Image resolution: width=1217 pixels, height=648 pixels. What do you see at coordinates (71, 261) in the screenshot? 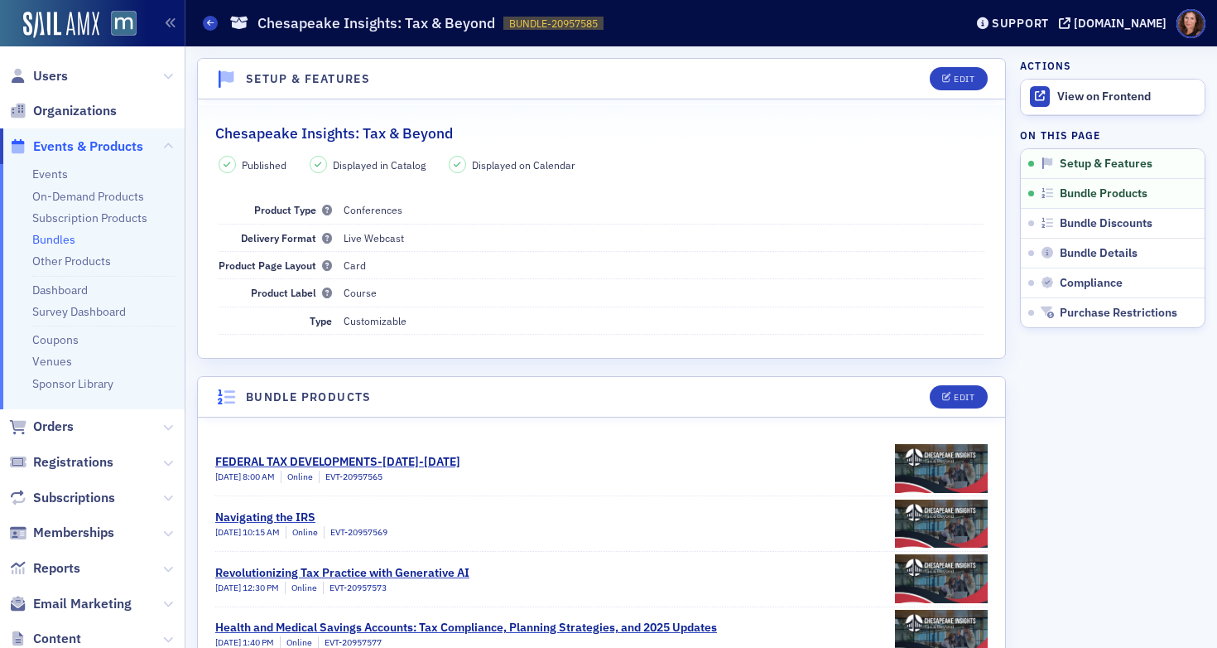
I see `a: Other Products` at bounding box center [71, 261].